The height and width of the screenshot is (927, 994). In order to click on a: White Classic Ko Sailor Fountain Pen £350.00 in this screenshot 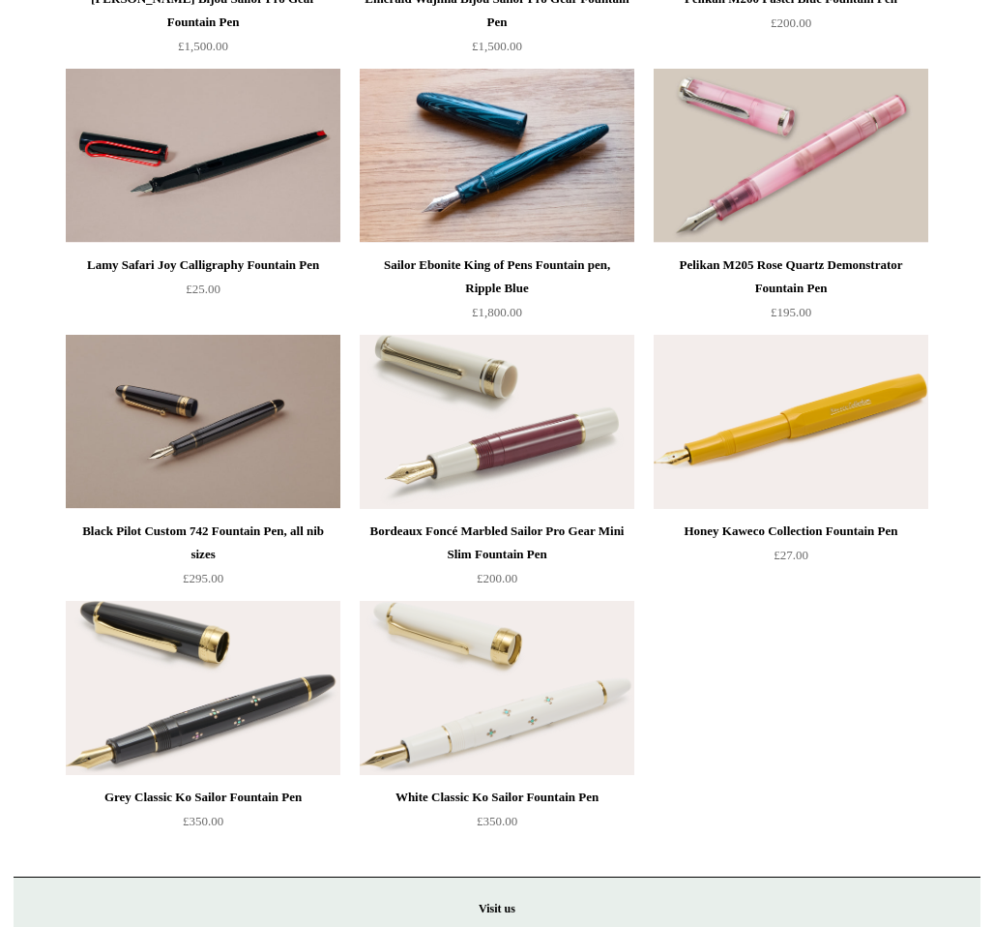, I will do `click(497, 825)`.